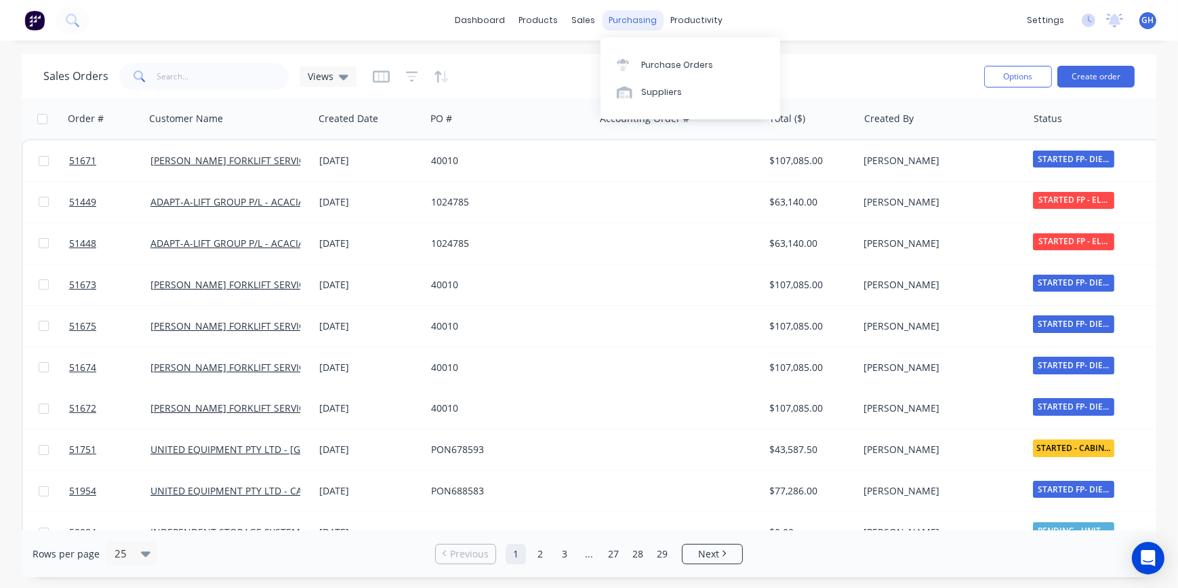 This screenshot has width=1178, height=588. Describe the element at coordinates (83, 285) in the screenshot. I see `span: 51673` at that location.